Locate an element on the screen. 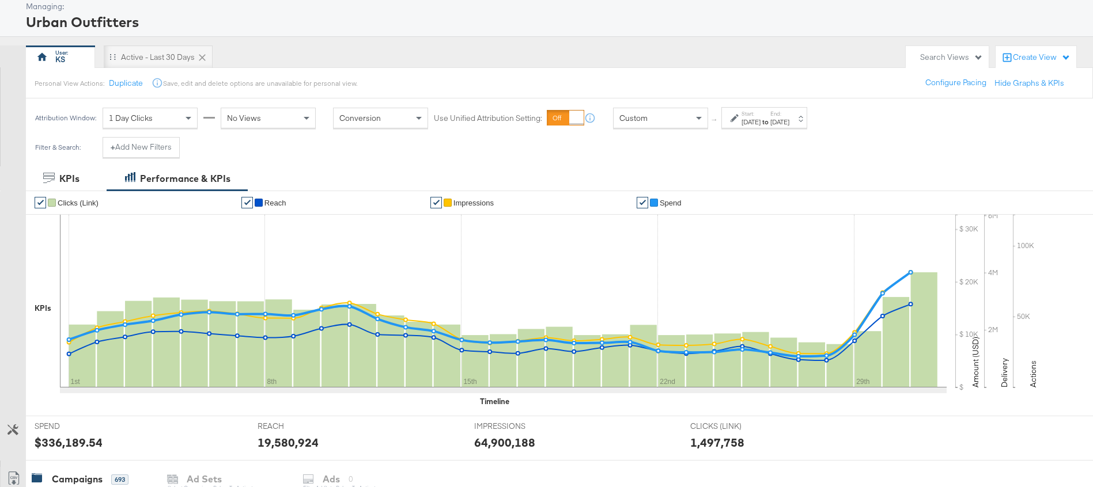 The image size is (1093, 487). span: No Views is located at coordinates (244, 118).